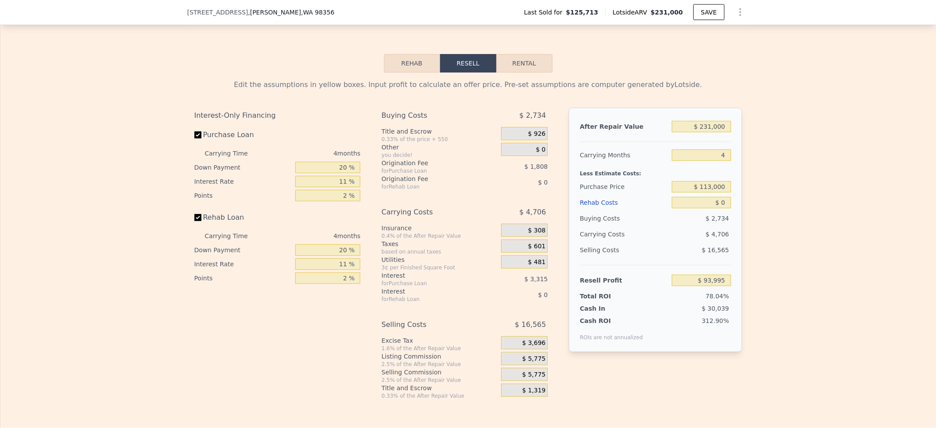 This screenshot has height=428, width=936. Describe the element at coordinates (412, 63) in the screenshot. I see `button: Rehab` at that location.